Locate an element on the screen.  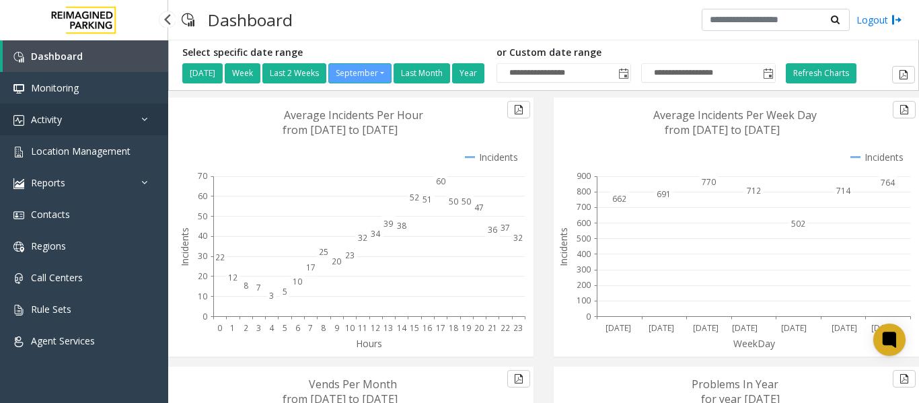
text: 34 is located at coordinates (375, 233).